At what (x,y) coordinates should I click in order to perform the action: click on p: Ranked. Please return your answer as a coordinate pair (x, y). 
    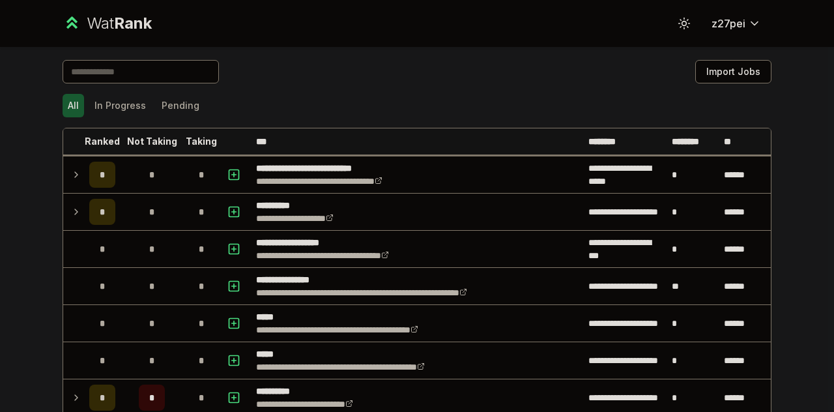
    Looking at the image, I should click on (102, 141).